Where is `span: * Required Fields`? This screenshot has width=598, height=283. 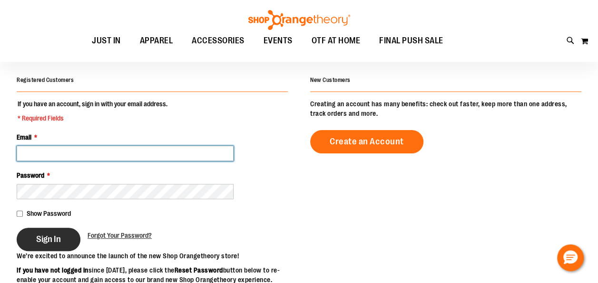
span: * Required Fields is located at coordinates (92, 118).